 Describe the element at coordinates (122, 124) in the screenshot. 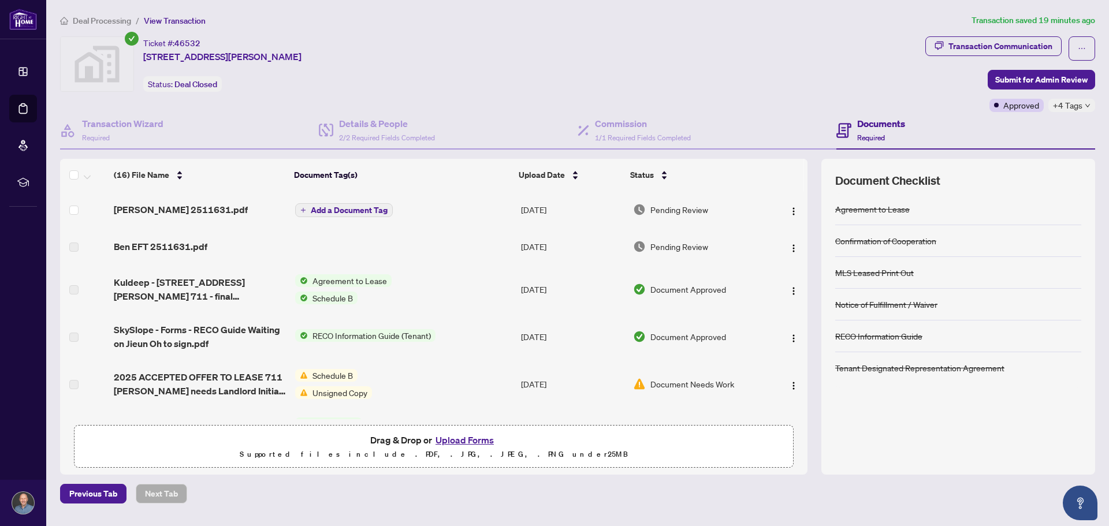

I see `h4: Transaction Wizard` at that location.